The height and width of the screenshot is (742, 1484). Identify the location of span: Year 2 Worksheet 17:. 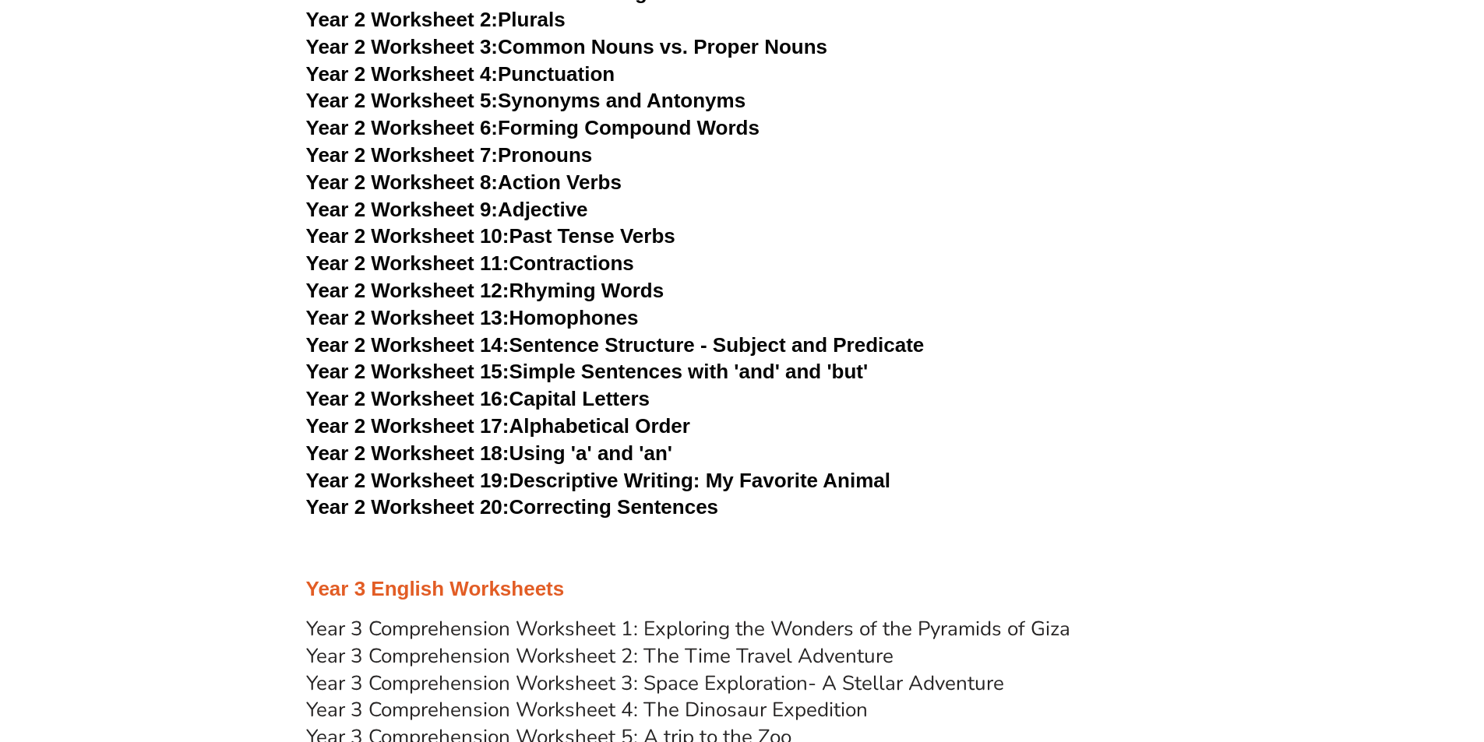
(407, 426).